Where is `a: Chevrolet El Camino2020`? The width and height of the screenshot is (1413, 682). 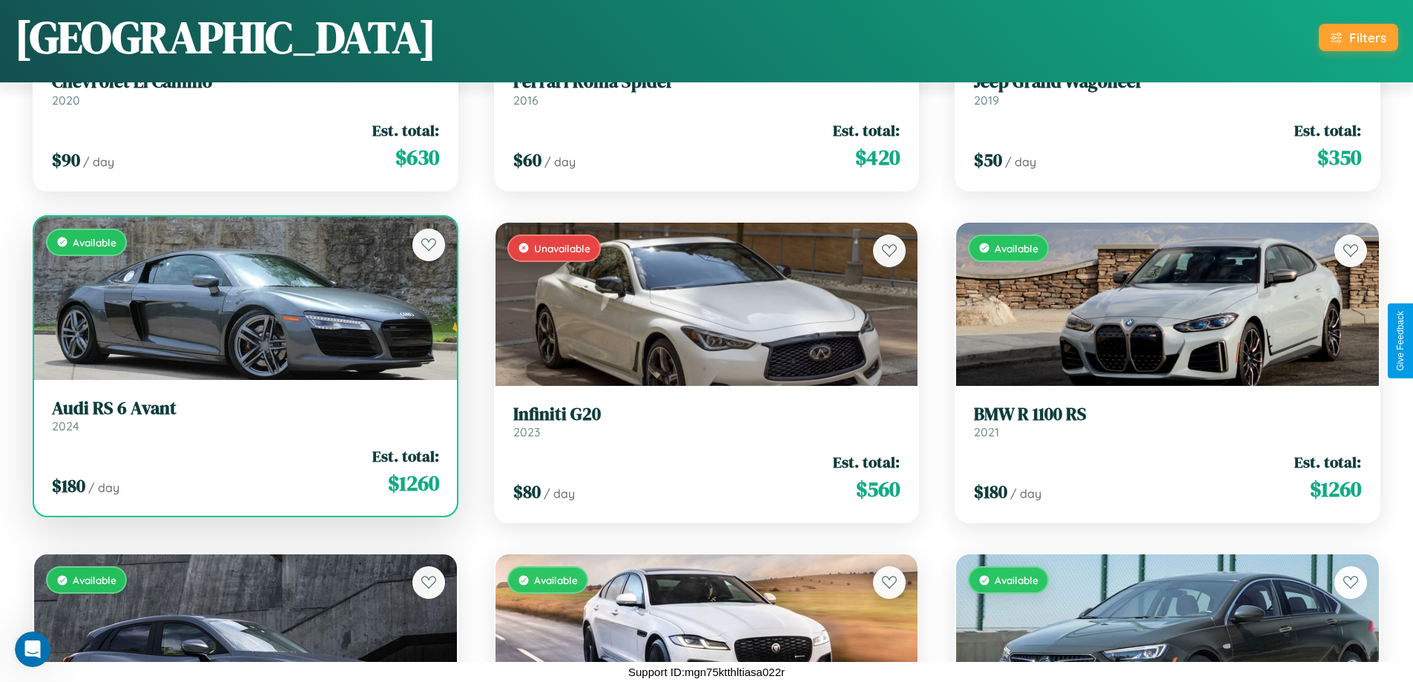 a: Chevrolet El Camino2020 is located at coordinates (246, 89).